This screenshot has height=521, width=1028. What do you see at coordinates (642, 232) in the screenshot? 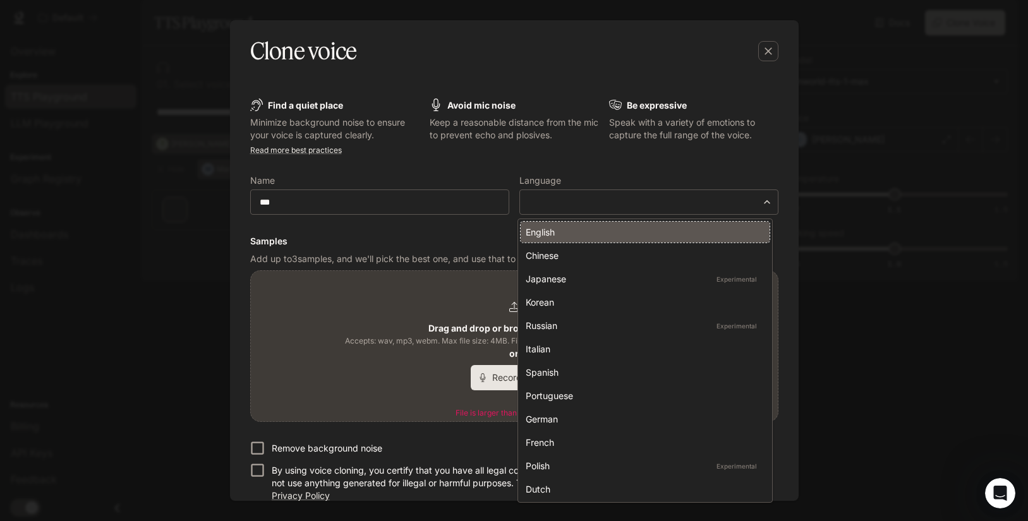
I see `div: English` at bounding box center [642, 232].